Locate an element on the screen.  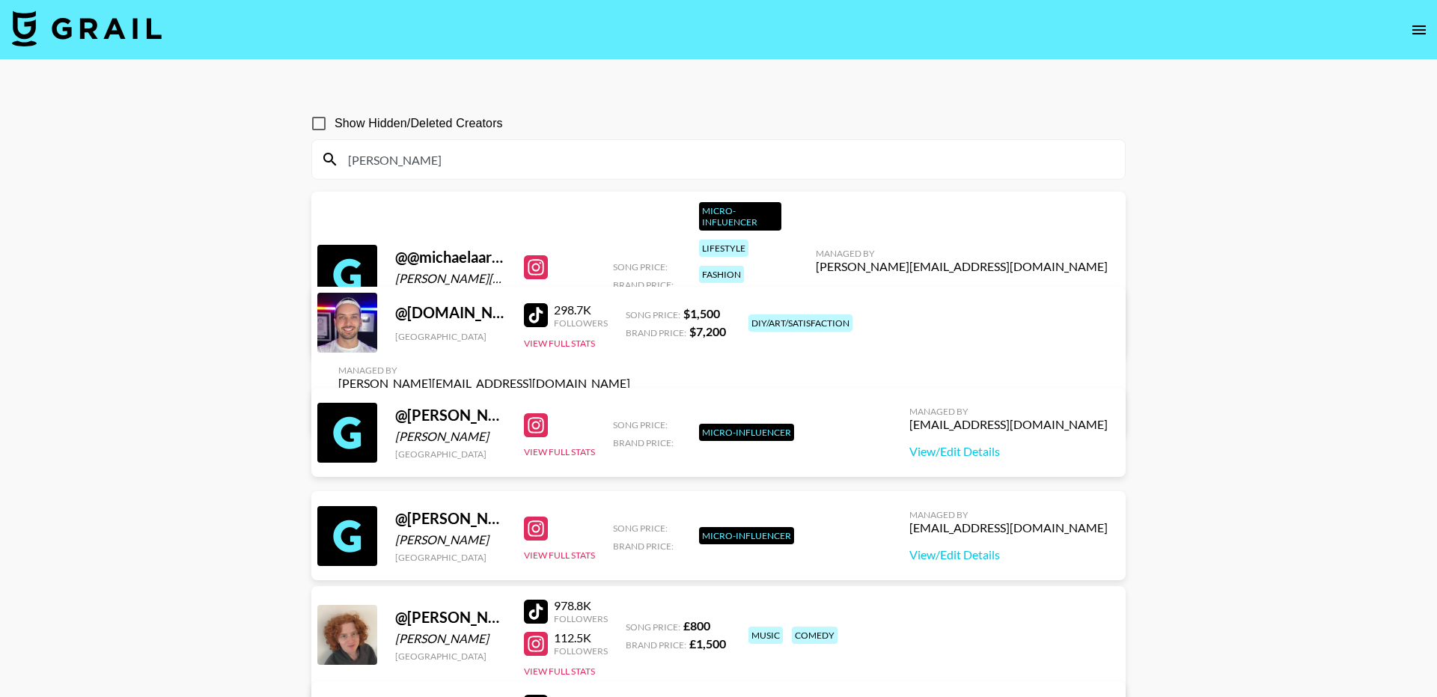
div: music is located at coordinates (766, 635).